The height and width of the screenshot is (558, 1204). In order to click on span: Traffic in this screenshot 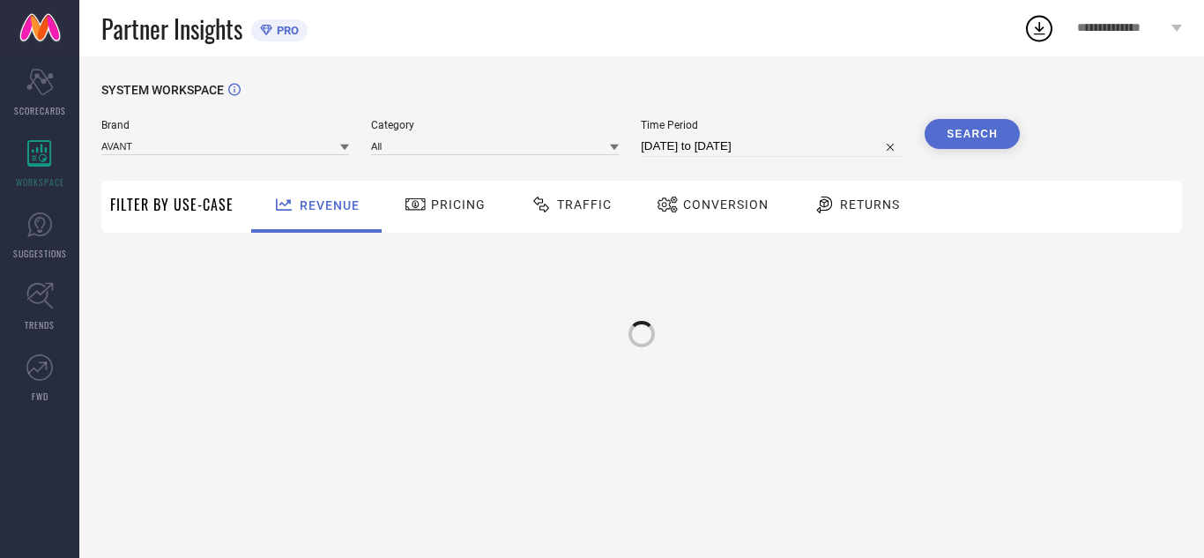, I will do `click(584, 204)`.